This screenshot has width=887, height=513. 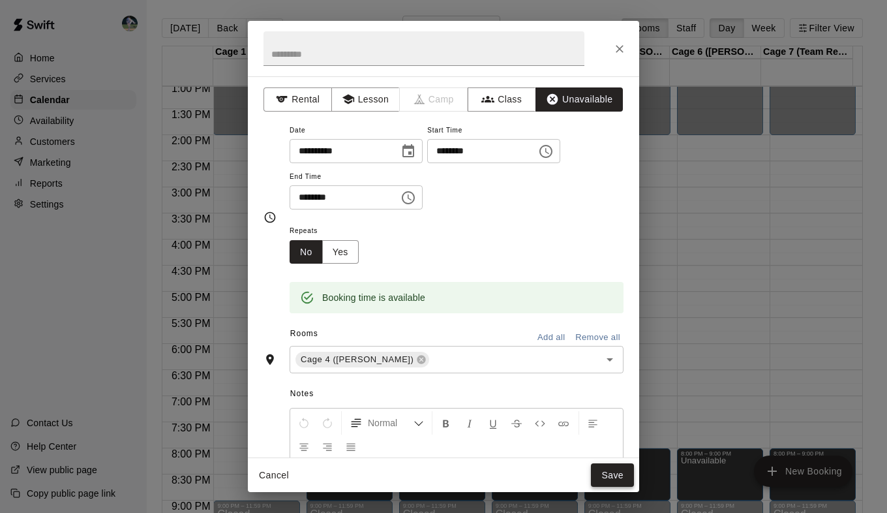 What do you see at coordinates (502, 99) in the screenshot?
I see `button: Class` at bounding box center [502, 99].